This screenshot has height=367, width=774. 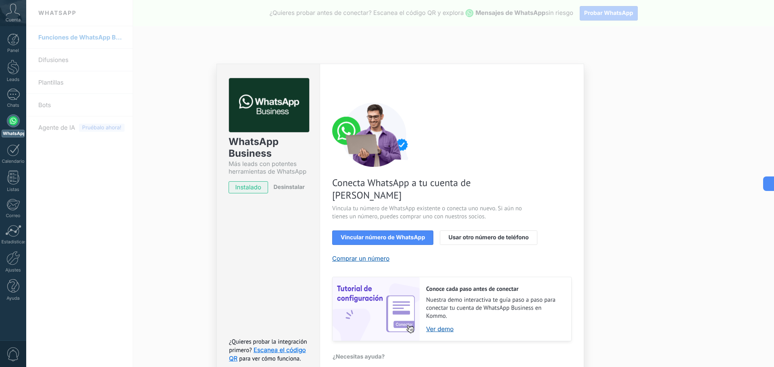 What do you see at coordinates (13, 133) in the screenshot?
I see `div: WhatsApp` at bounding box center [13, 133].